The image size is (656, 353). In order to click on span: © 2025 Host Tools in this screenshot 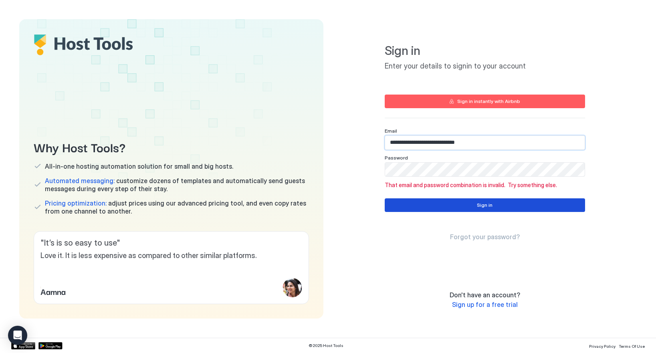, I will do `click(326, 345)`.